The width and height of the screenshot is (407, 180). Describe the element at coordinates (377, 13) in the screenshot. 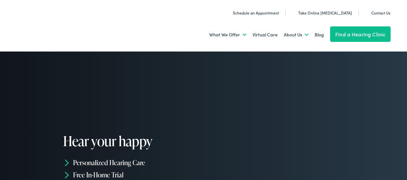

I see `a: Contact Us` at that location.